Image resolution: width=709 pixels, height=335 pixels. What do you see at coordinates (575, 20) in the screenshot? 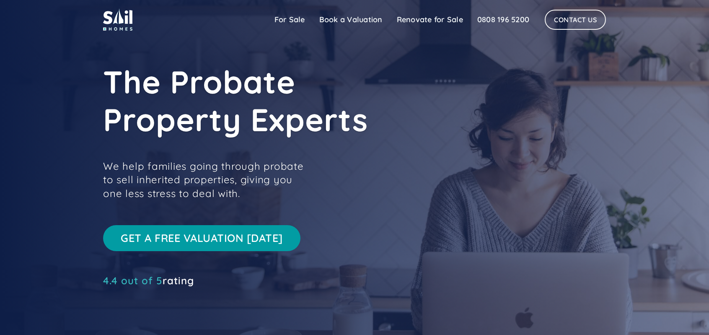
I see `a: Contact Us` at bounding box center [575, 20].